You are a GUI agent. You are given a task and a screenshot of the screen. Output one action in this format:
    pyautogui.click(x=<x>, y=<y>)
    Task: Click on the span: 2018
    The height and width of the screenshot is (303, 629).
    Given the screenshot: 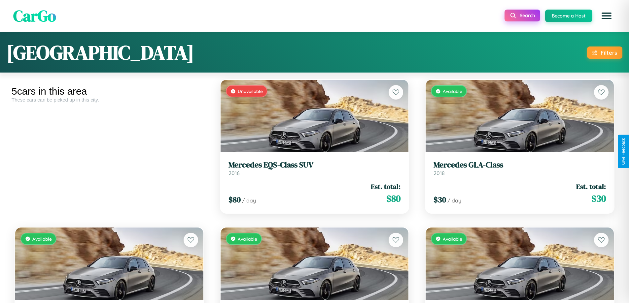 What is the action you would take?
    pyautogui.click(x=439, y=173)
    